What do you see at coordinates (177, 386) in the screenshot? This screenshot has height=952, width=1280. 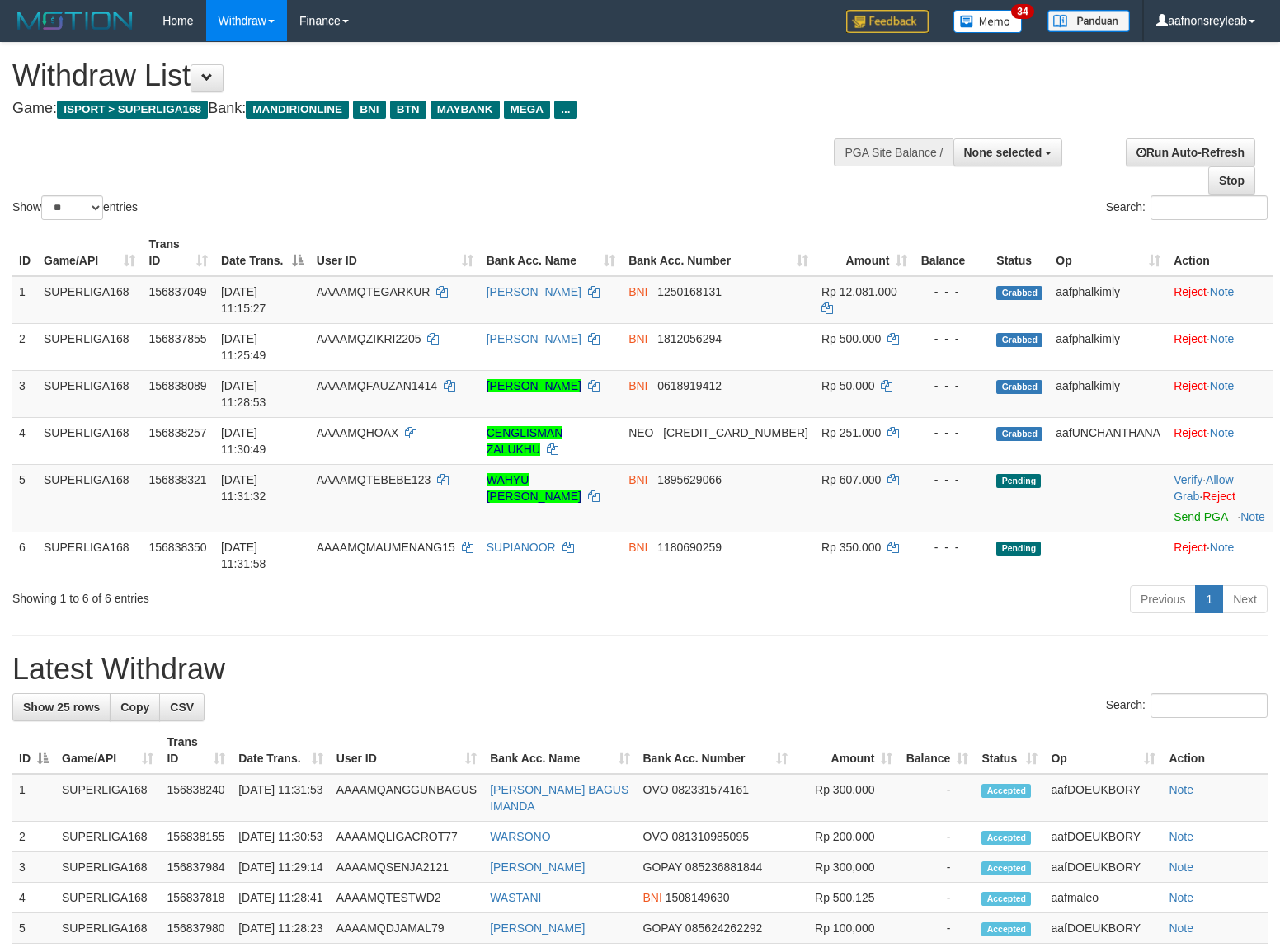 I see `span: 156838089` at bounding box center [177, 386].